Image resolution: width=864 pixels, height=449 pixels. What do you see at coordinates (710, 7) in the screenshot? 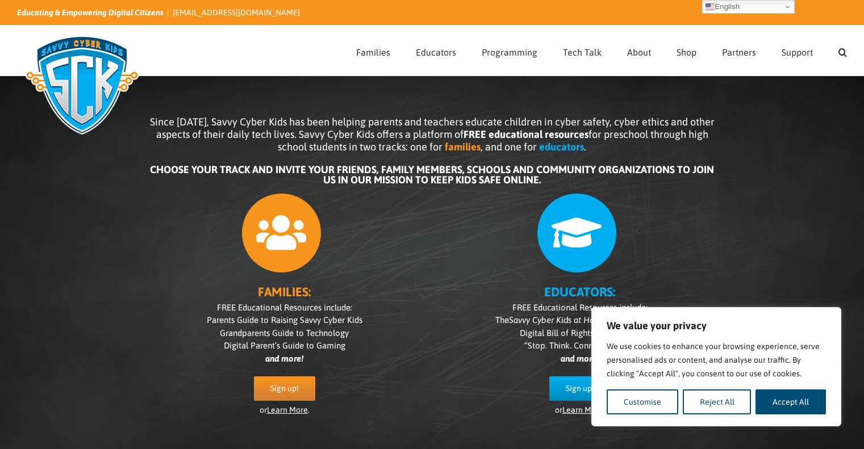
I see `img: en` at bounding box center [710, 7].